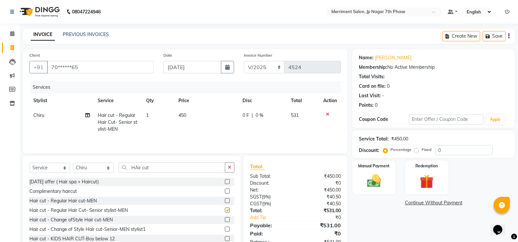 The height and width of the screenshot is (242, 518). Describe the element at coordinates (426, 181) in the screenshot. I see `img: _gift.svg` at that location.